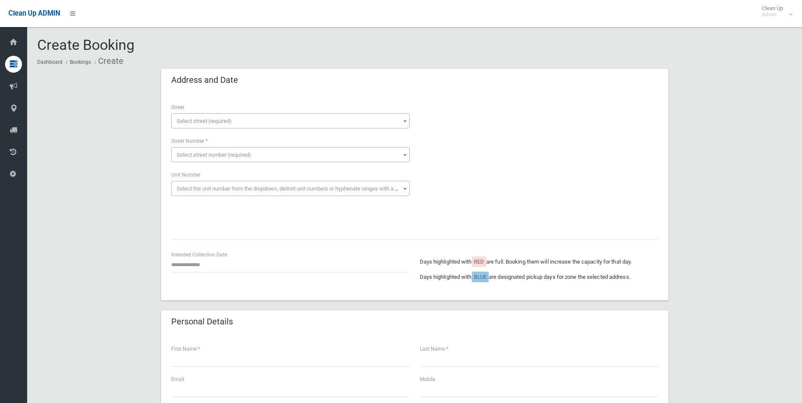 This screenshot has width=802, height=403. Describe the element at coordinates (202, 322) in the screenshot. I see `header: Personal Details` at that location.